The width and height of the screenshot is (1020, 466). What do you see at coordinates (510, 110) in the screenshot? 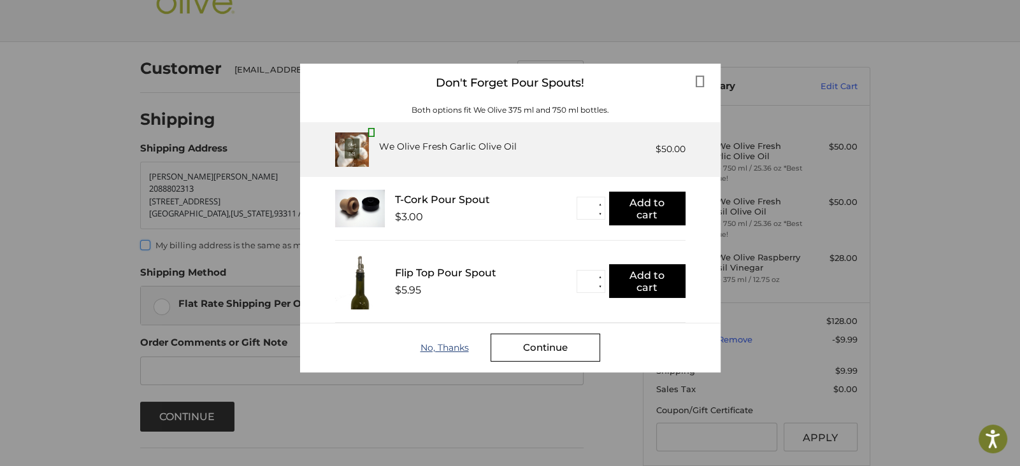
I see `div: Both options fit We Olive 375 ml and 750 ml bottles.` at bounding box center [510, 110].